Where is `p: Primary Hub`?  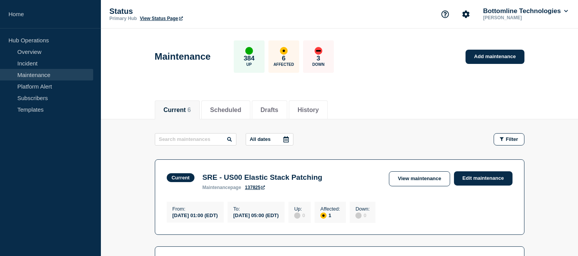 p: Primary Hub is located at coordinates (123, 18).